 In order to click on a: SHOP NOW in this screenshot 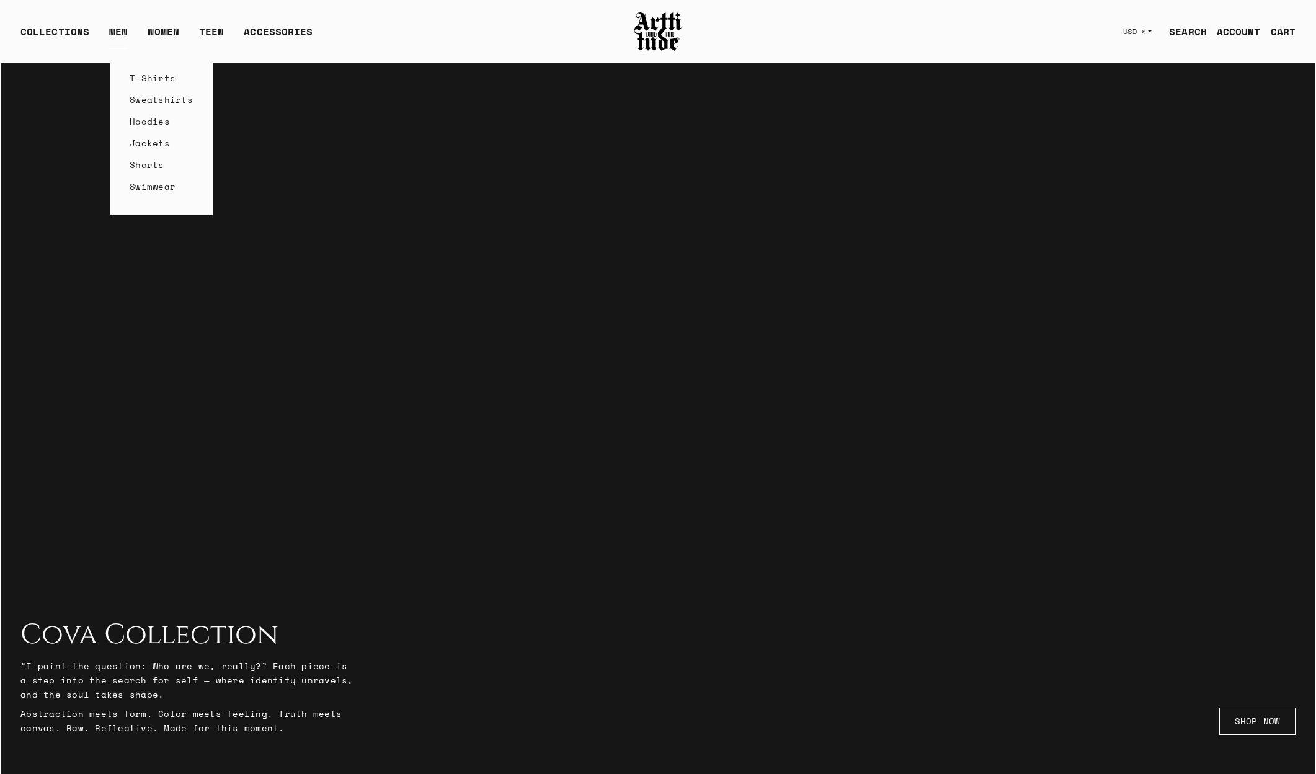, I will do `click(1257, 721)`.